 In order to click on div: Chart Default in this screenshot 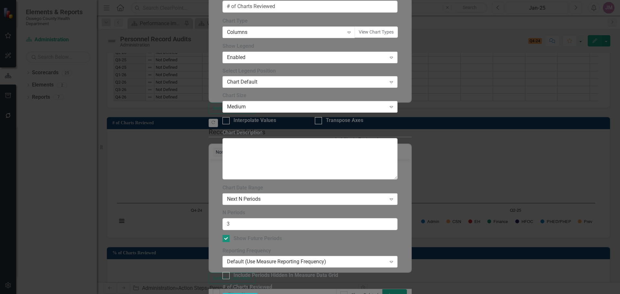, I will do `click(307, 82)`.